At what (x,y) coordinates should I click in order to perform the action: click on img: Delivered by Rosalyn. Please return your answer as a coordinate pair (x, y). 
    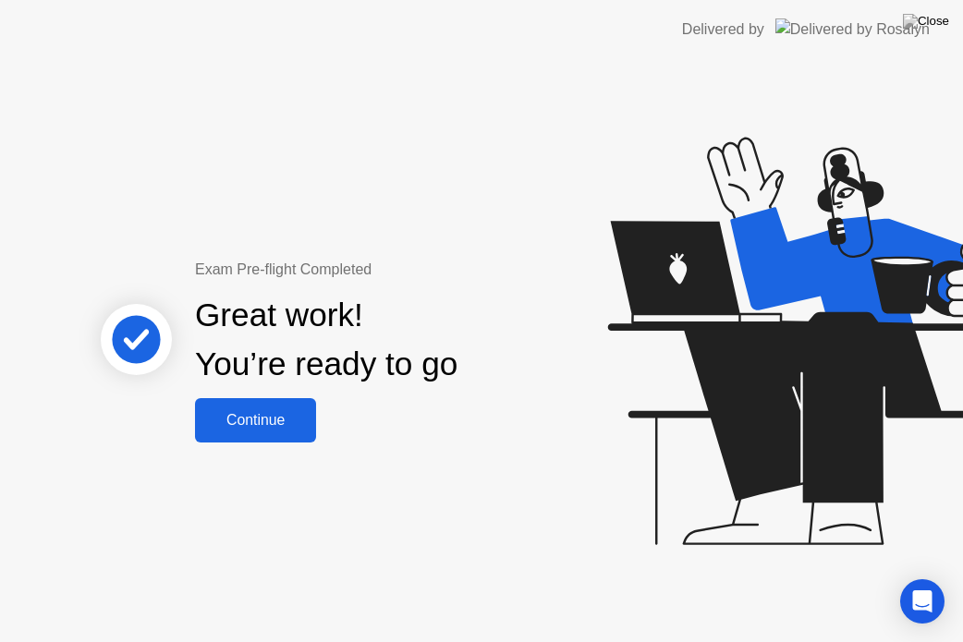
    Looking at the image, I should click on (852, 29).